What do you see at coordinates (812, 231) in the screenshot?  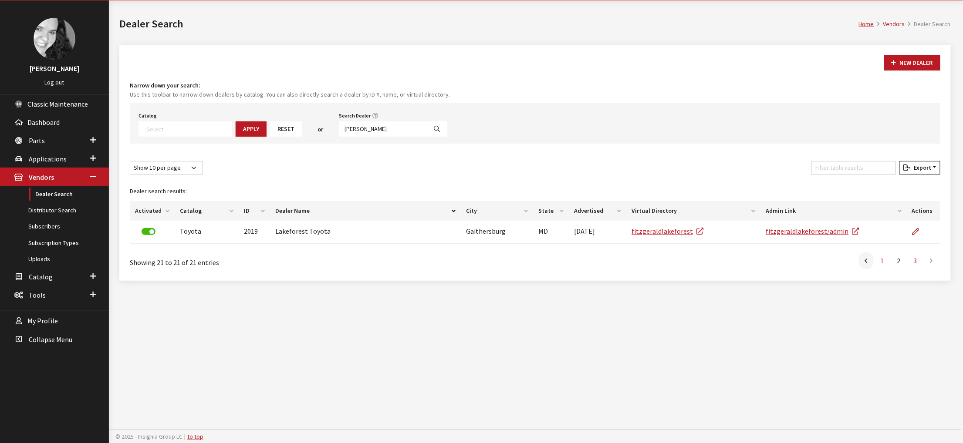 I see `a: fitzgeraldlakeforest/admin` at bounding box center [812, 231].